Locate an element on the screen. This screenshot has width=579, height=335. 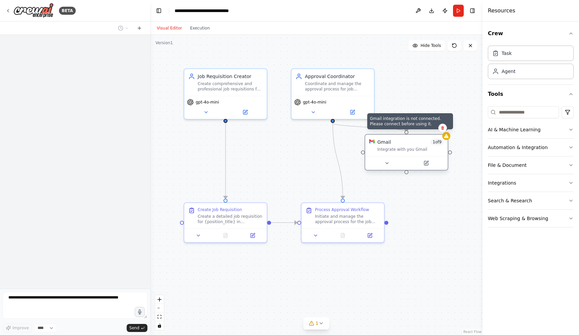
button: Search & Research is located at coordinates (531, 201).